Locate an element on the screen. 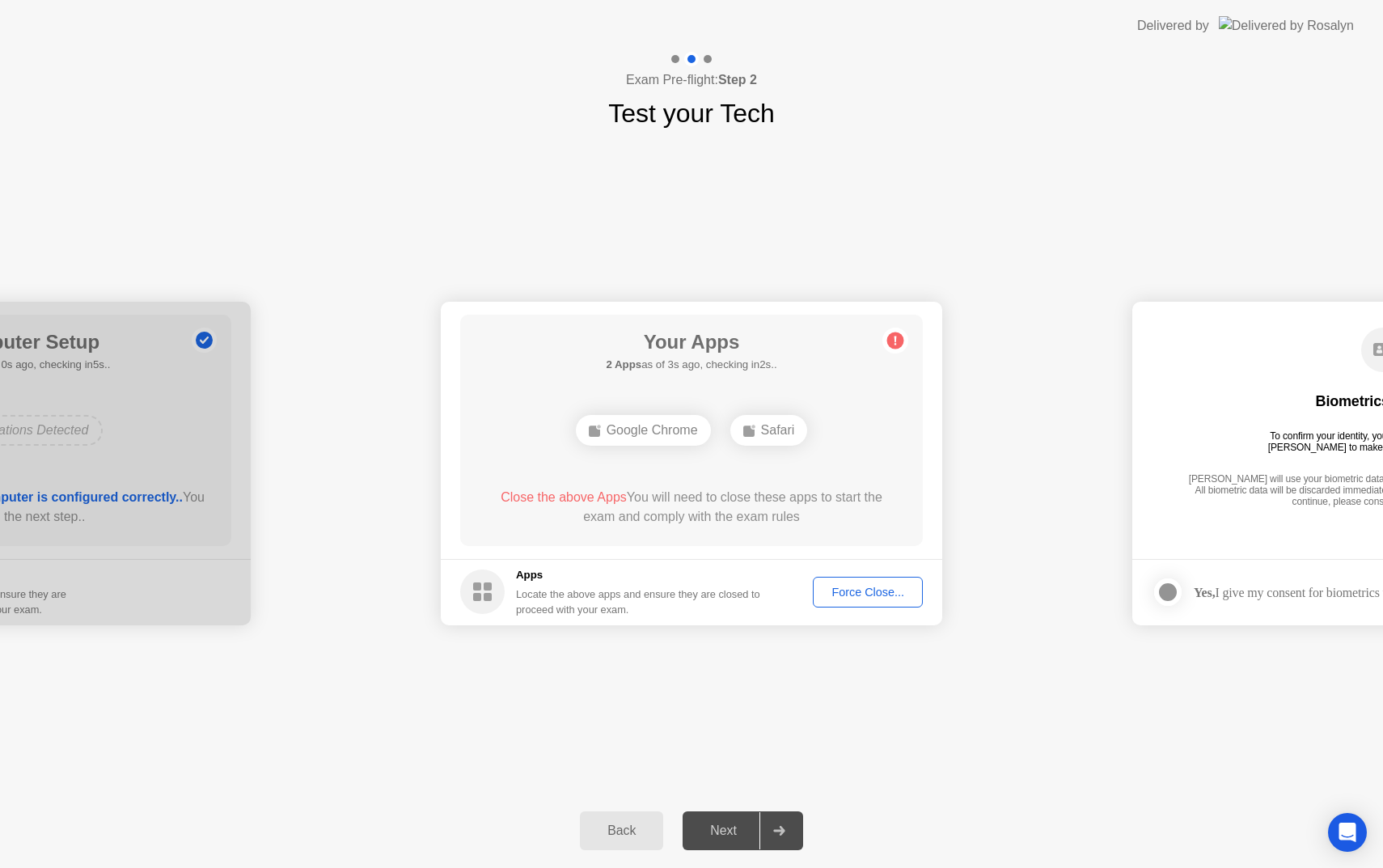 The width and height of the screenshot is (1383, 868). h5: Apps is located at coordinates (638, 575).